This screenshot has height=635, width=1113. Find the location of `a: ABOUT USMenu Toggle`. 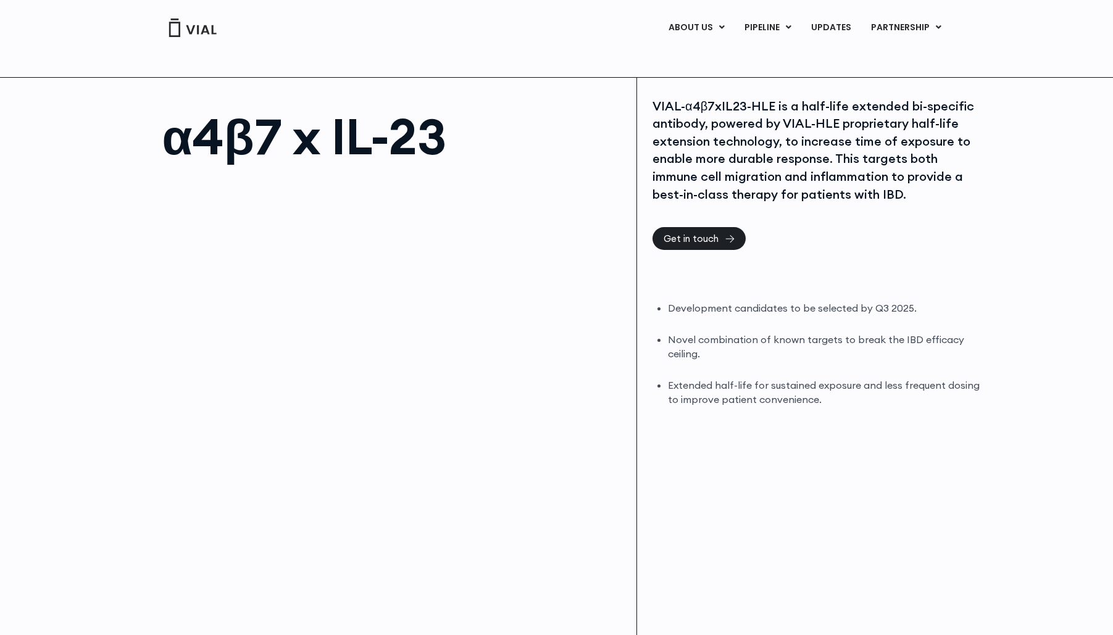

a: ABOUT USMenu Toggle is located at coordinates (697, 28).